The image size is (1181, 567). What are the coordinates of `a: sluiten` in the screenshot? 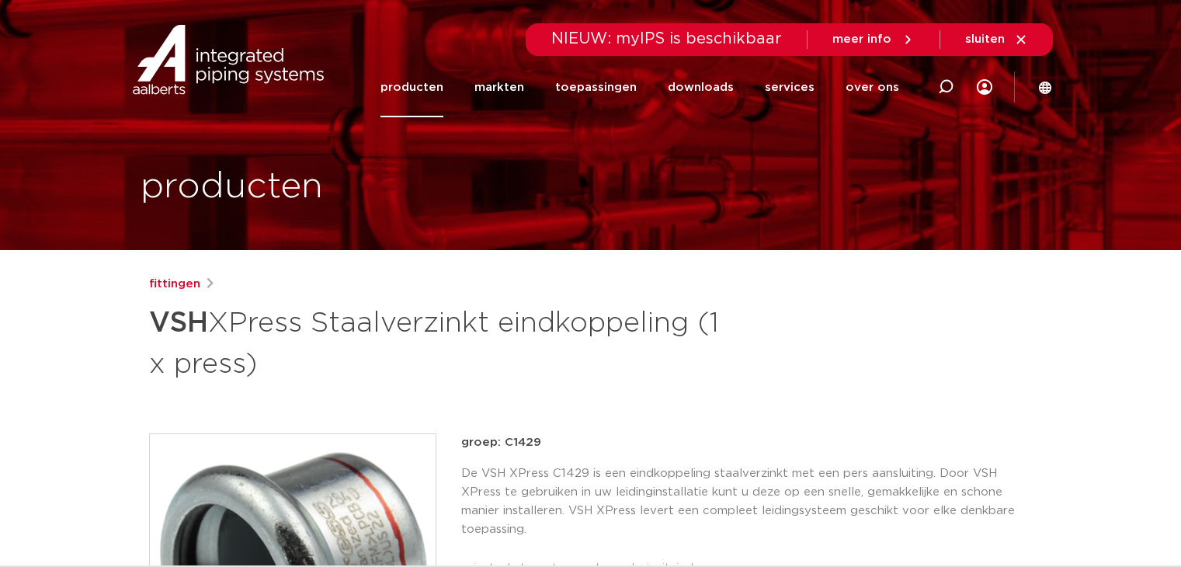 It's located at (996, 40).